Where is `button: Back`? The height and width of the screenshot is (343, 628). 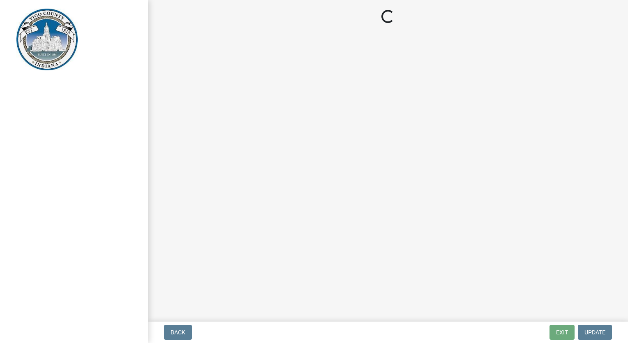 button: Back is located at coordinates (178, 332).